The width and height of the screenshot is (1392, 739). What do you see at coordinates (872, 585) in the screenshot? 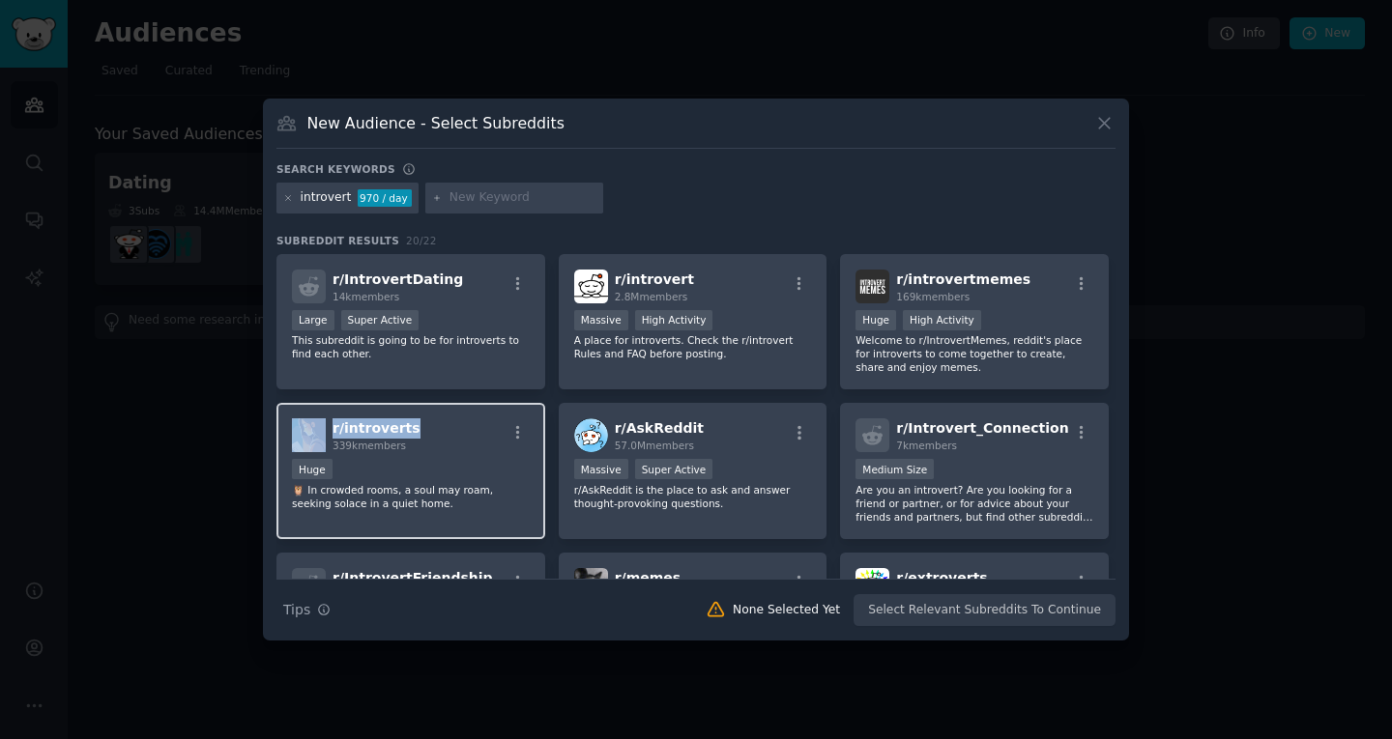
I see `img: extroverts` at bounding box center [872, 585].